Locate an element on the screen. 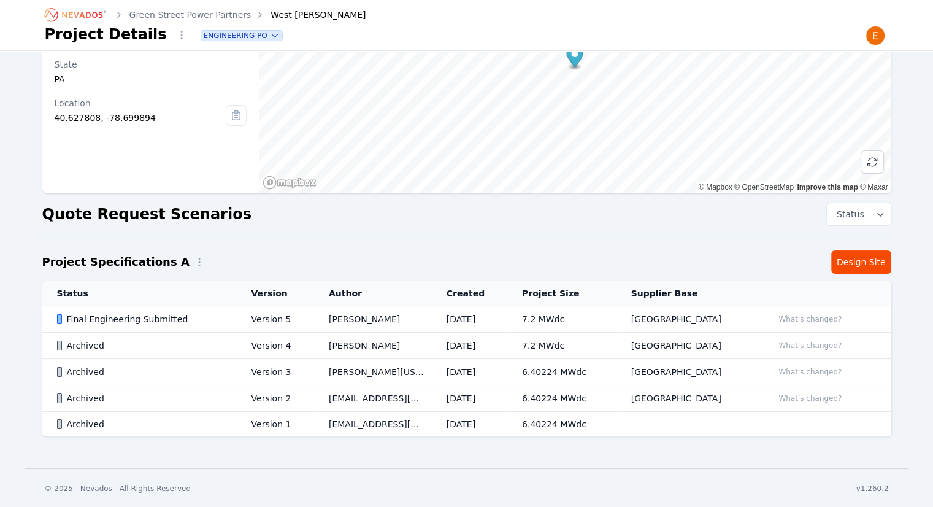  td: Version 4 is located at coordinates (275, 345).